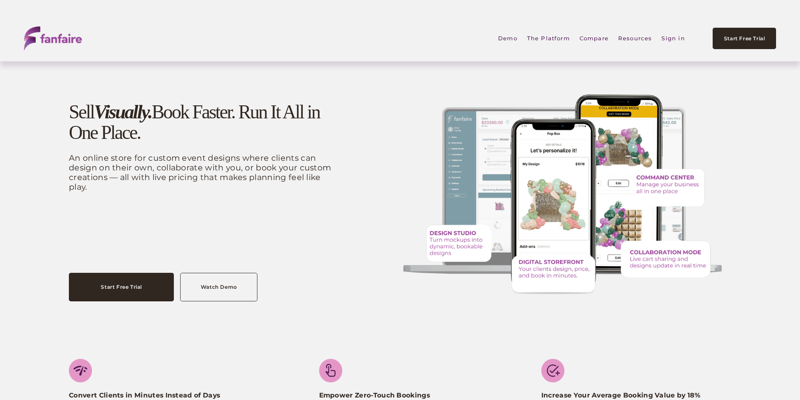  What do you see at coordinates (594, 38) in the screenshot?
I see `a: Compare` at bounding box center [594, 38].